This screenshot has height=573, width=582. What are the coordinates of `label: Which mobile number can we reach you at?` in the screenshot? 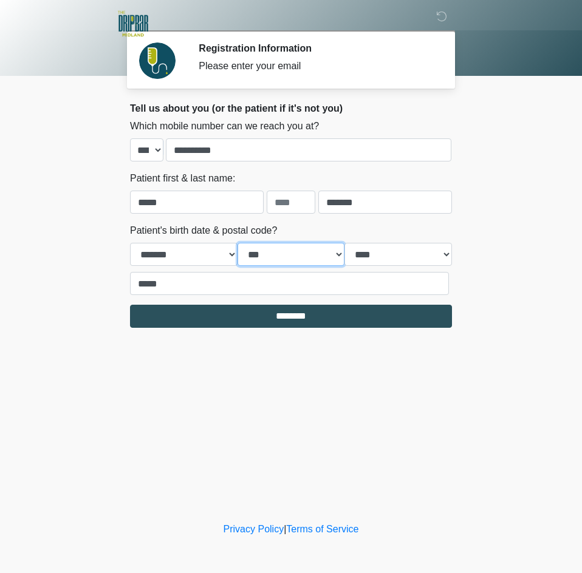 It's located at (224, 126).